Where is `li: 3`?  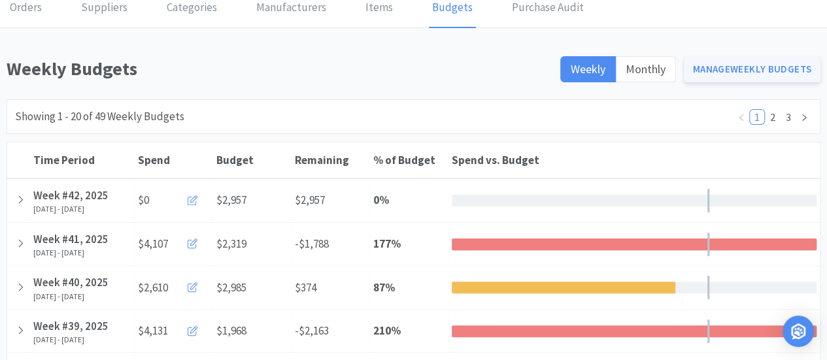
li: 3 is located at coordinates (788, 117).